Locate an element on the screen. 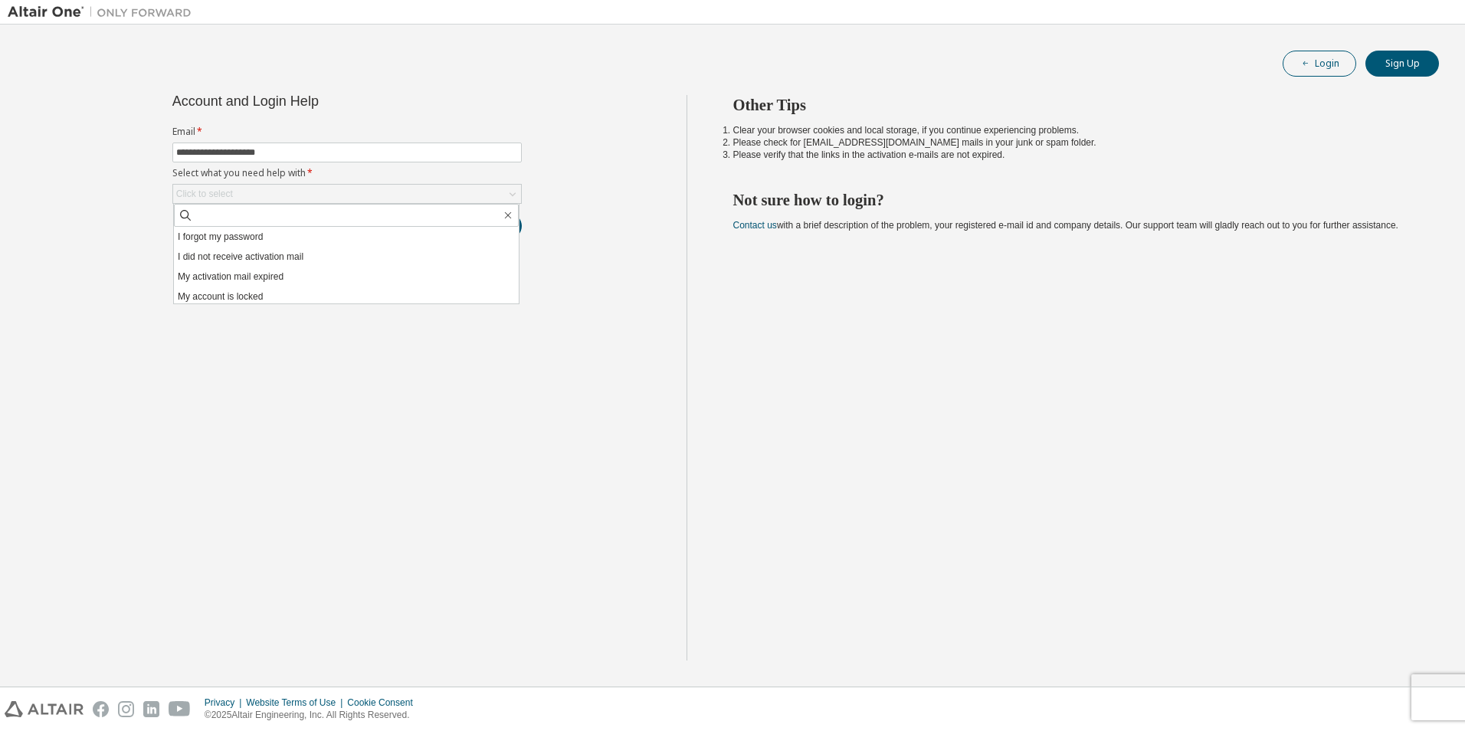 Image resolution: width=1465 pixels, height=731 pixels. h2: Other Tips is located at coordinates (1072, 105).